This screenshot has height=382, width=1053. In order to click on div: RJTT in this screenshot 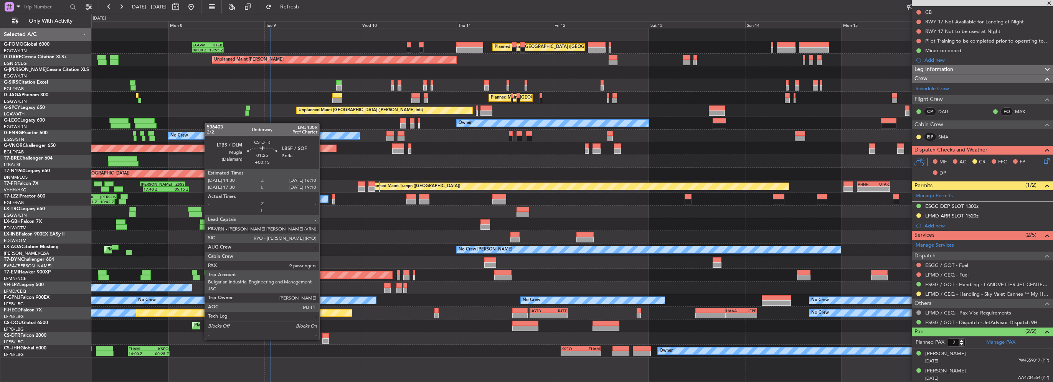, I will do `click(558, 311)`.